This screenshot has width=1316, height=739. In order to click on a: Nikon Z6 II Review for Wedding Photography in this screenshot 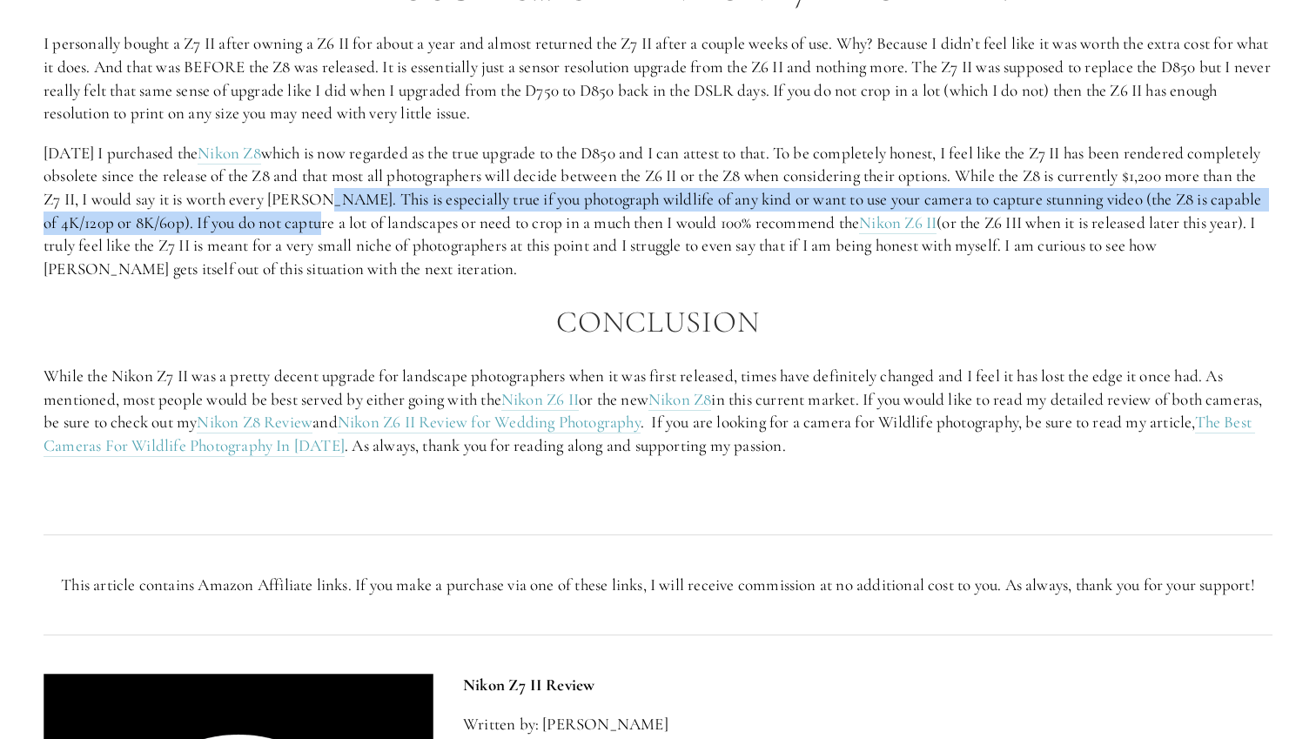, I will do `click(489, 422)`.